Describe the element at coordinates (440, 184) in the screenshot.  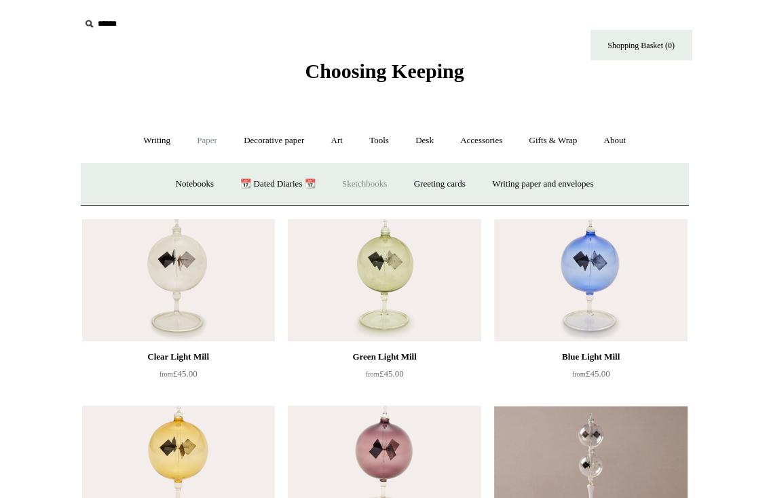
I see `a: Greeting cards` at that location.